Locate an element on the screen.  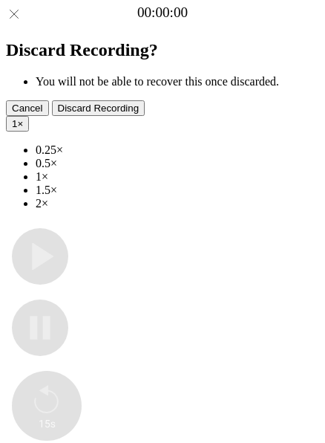
li: 0.5× is located at coordinates (178, 163).